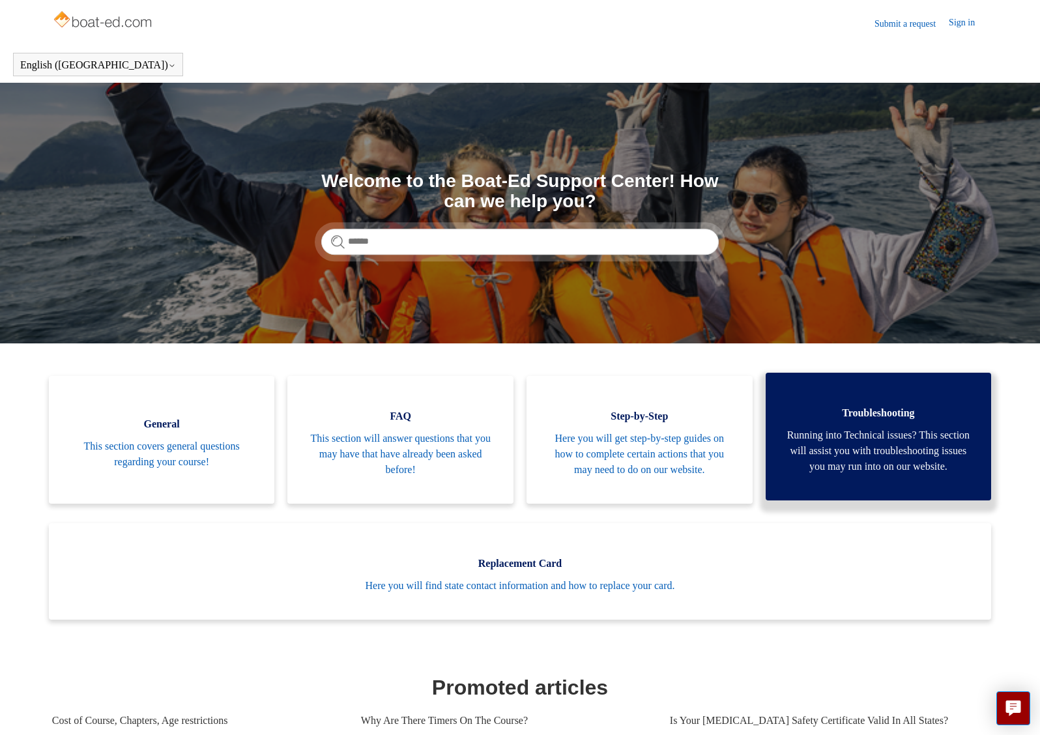 This screenshot has height=735, width=1040. What do you see at coordinates (639, 440) in the screenshot?
I see `a: Step-by-Step Here you will get step-by-step guides on how to complete certain actions that you ma...` at bounding box center [639, 440].